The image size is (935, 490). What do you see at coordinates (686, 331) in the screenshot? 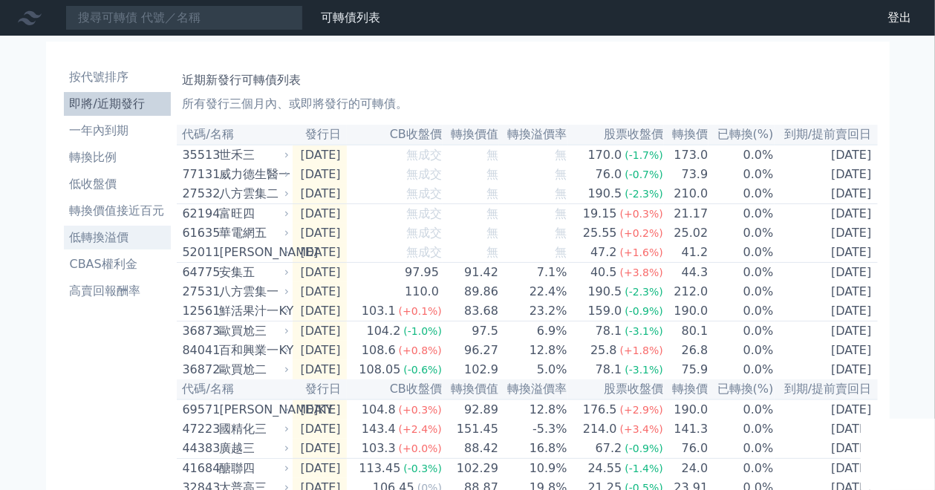
I see `td: 80.1` at bounding box center [686, 331].